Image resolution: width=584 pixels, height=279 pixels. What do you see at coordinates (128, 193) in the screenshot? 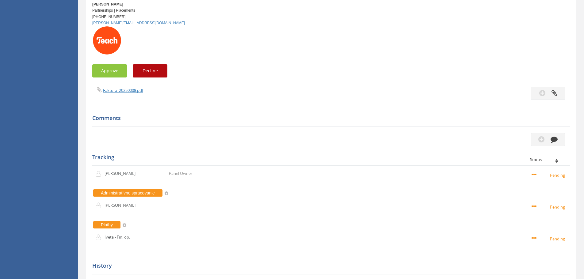
I see `span: Administratívne spracovanie` at bounding box center [128, 193].